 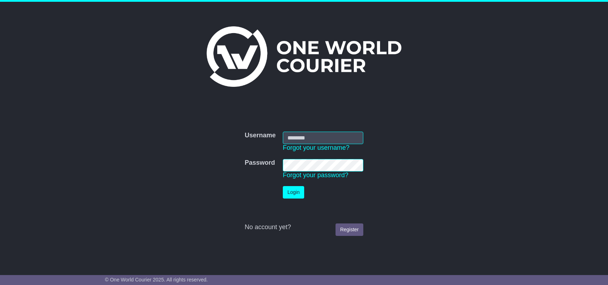 What do you see at coordinates (156, 280) in the screenshot?
I see `span: © One World Courier 2025. All rights reserved.` at bounding box center [156, 280].